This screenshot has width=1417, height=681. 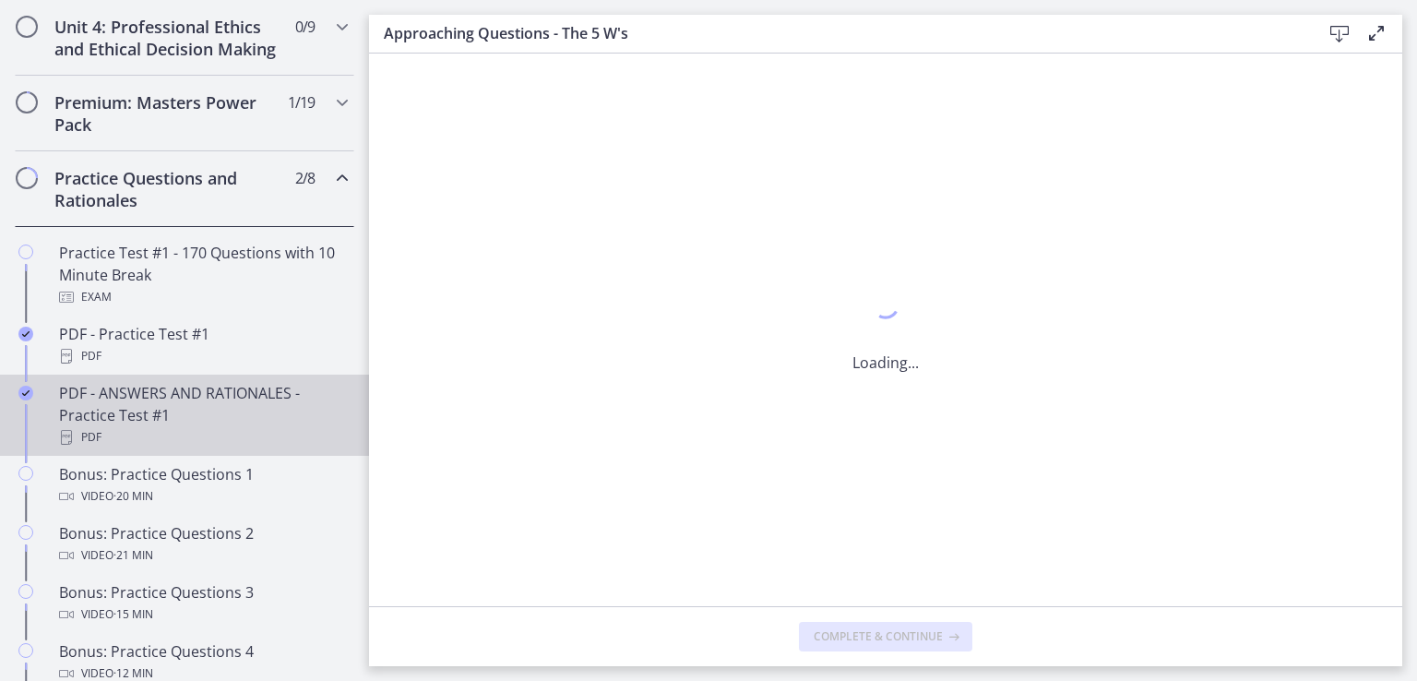 What do you see at coordinates (167, 38) in the screenshot?
I see `h2: Unit 4: Professional Ethics and Ethical Decision Making` at bounding box center [167, 38].